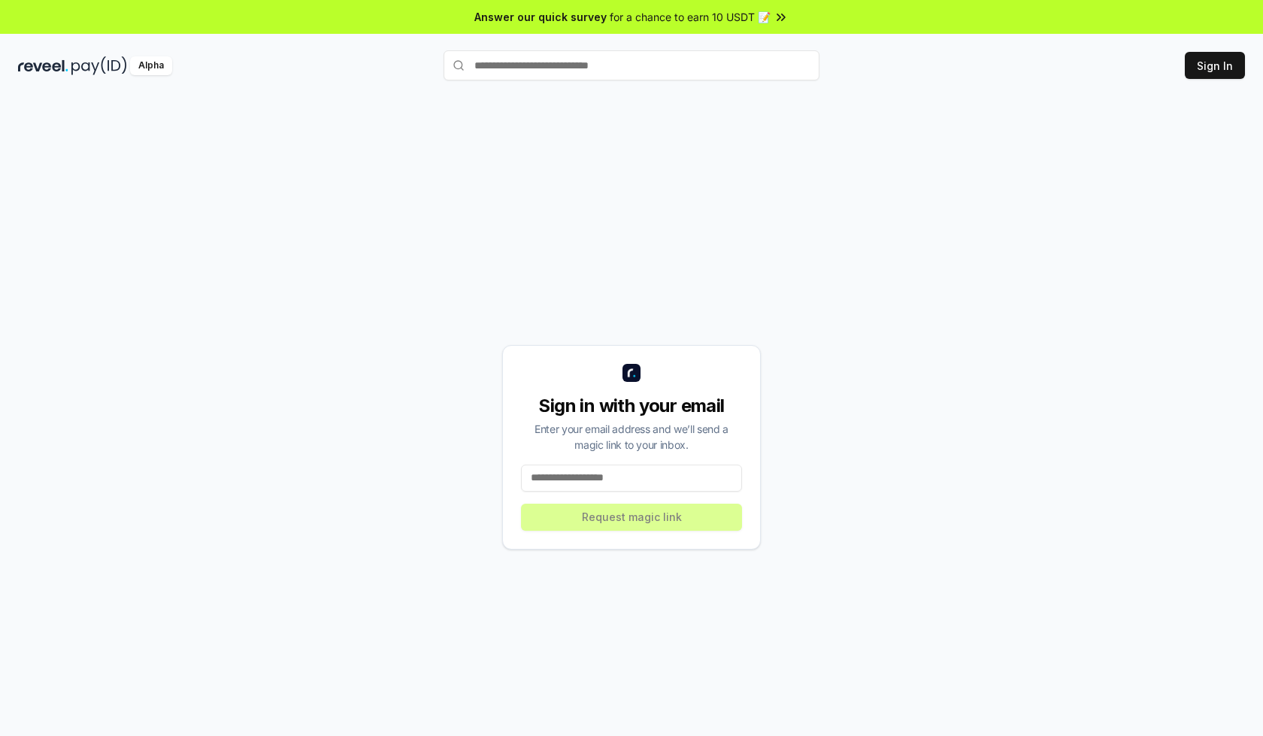 The image size is (1263, 736). What do you see at coordinates (632, 373) in the screenshot?
I see `img: logo_small` at bounding box center [632, 373].